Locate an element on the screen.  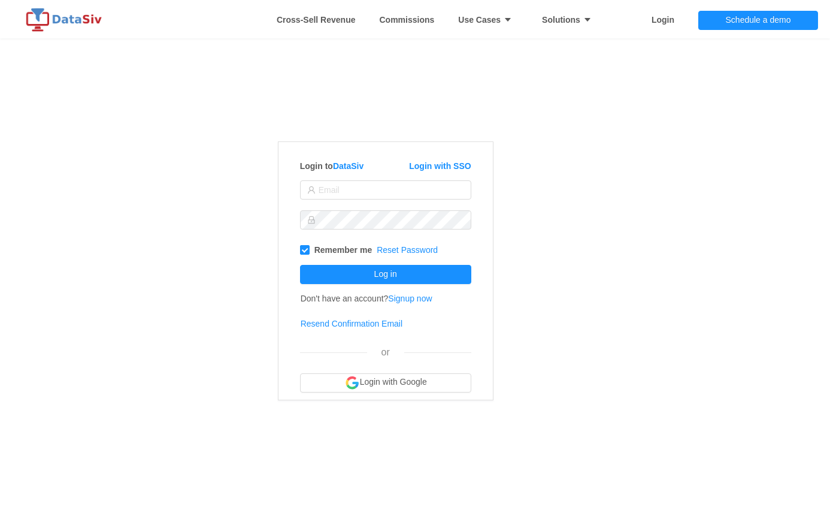
a: Login is located at coordinates (663, 20).